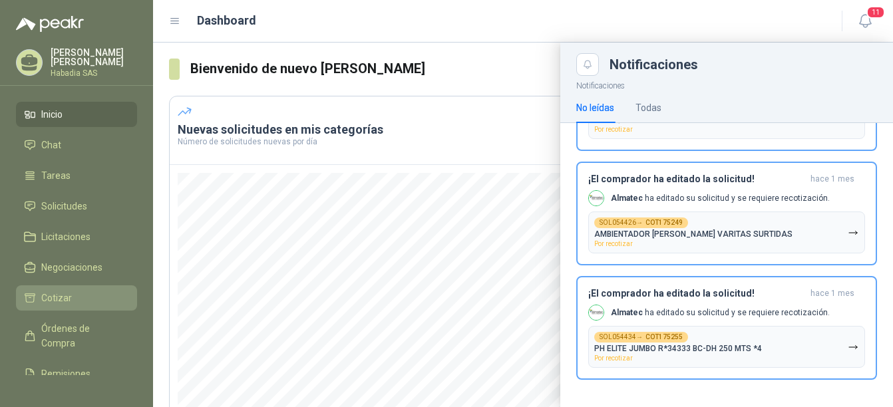 Image resolution: width=893 pixels, height=407 pixels. I want to click on span: 11, so click(876, 12).